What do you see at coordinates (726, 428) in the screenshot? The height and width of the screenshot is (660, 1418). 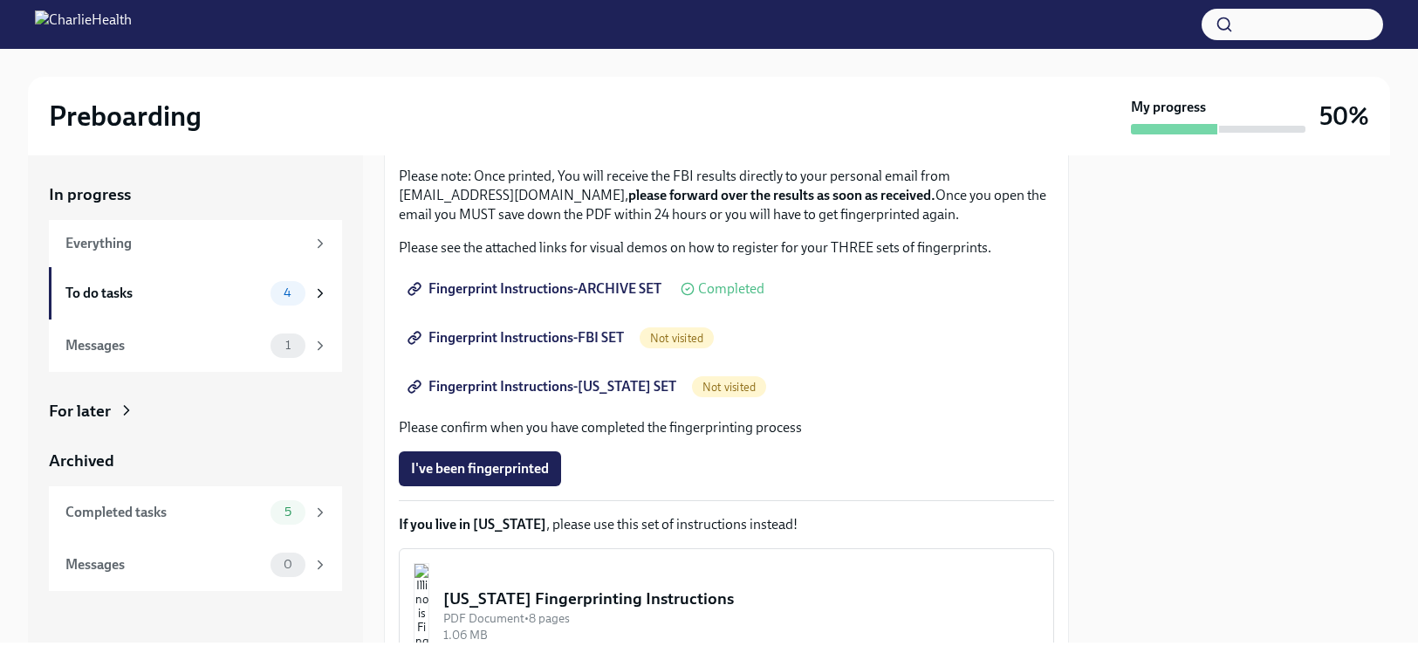 I see `p: Please confirm when you have completed the fingerprinting process` at bounding box center [726, 428].